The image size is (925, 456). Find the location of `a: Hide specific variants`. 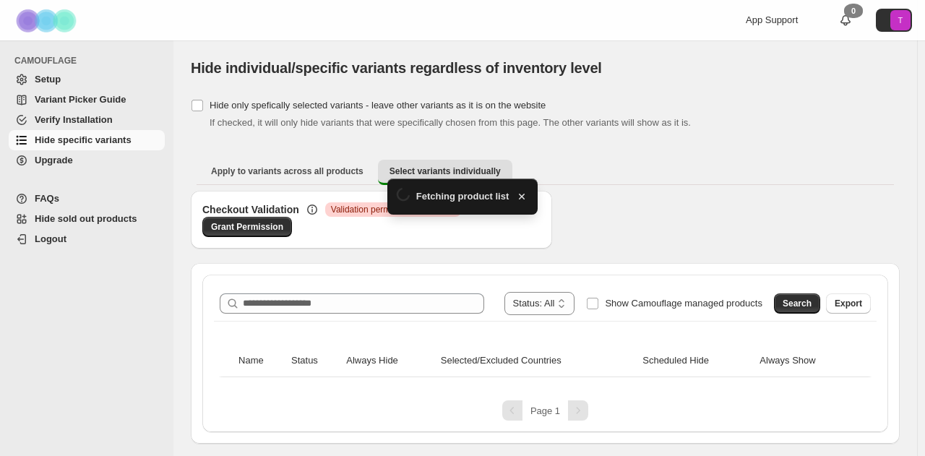

a: Hide specific variants is located at coordinates (87, 140).